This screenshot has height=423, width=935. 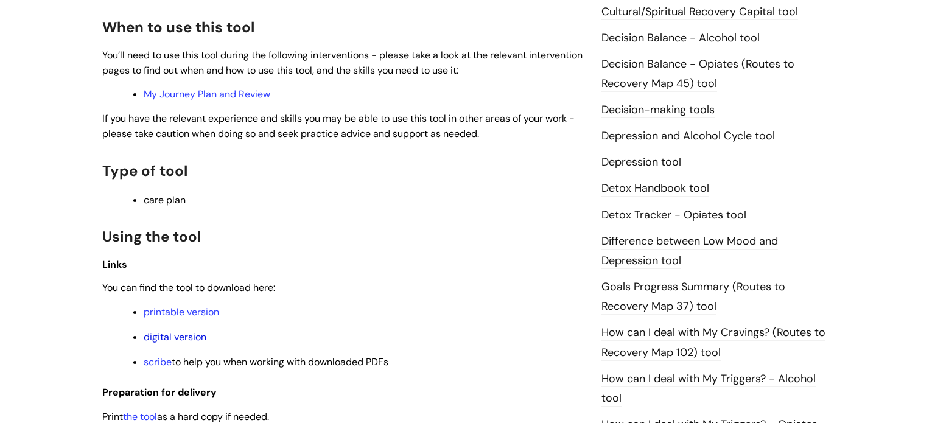 What do you see at coordinates (181, 312) in the screenshot?
I see `a: printable version` at bounding box center [181, 312].